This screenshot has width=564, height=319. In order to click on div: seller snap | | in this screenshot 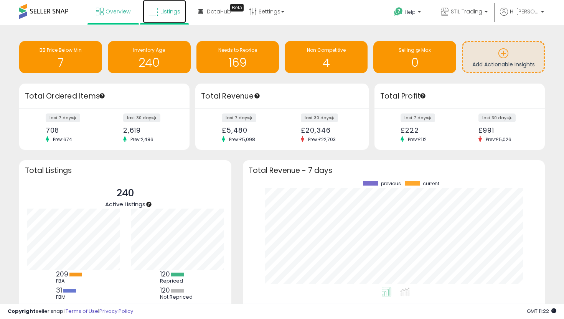, I will do `click(70, 312)`.